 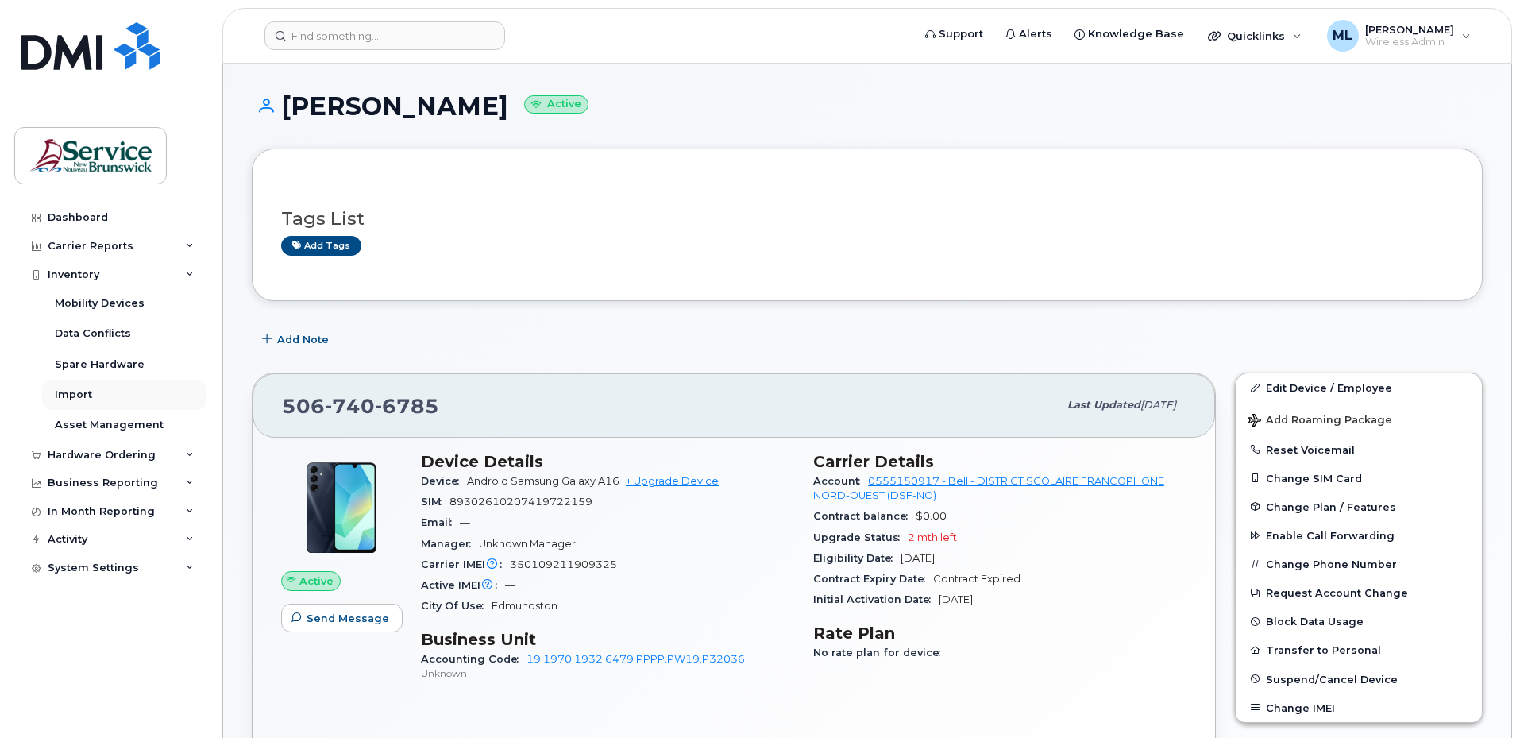 I want to click on a: + Upgrade Device, so click(x=672, y=480).